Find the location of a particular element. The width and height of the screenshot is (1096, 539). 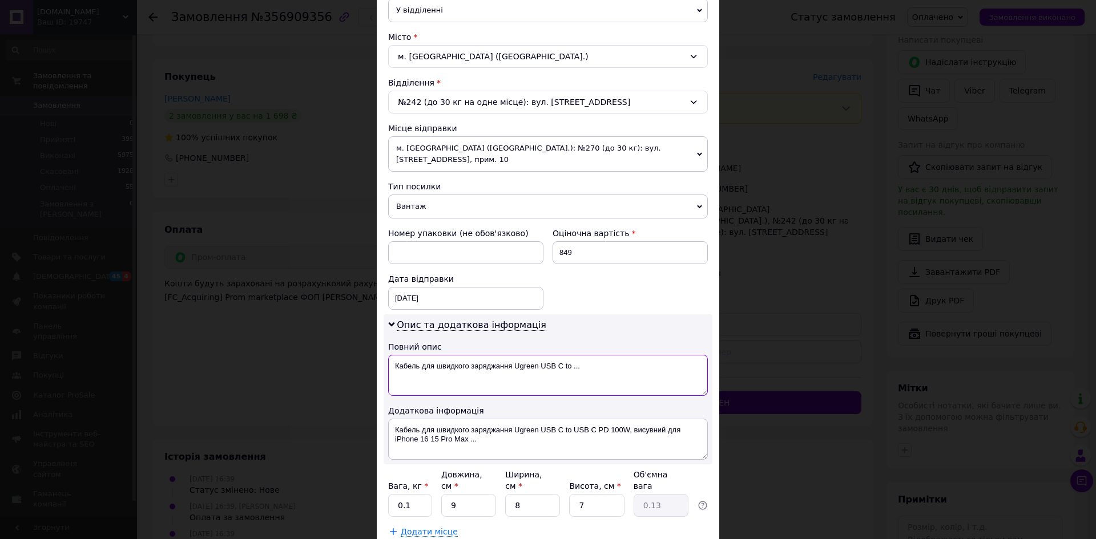

span: Місце відправки is located at coordinates (422, 128).